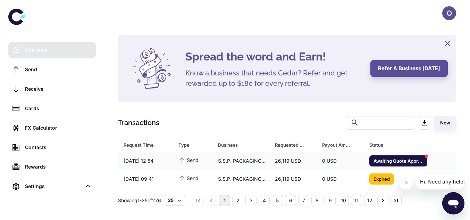 The image size is (470, 220). What do you see at coordinates (140, 200) in the screenshot?
I see `p: Showing 1-25 of 276` at bounding box center [140, 200].